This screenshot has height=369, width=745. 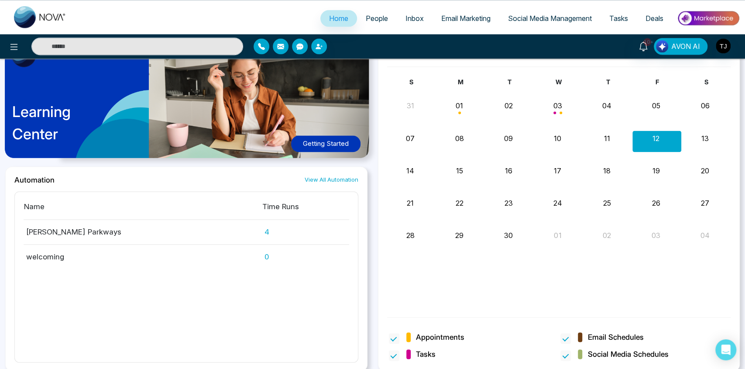 What do you see at coordinates (656, 203) in the screenshot?
I see `button: 26` at bounding box center [656, 203].